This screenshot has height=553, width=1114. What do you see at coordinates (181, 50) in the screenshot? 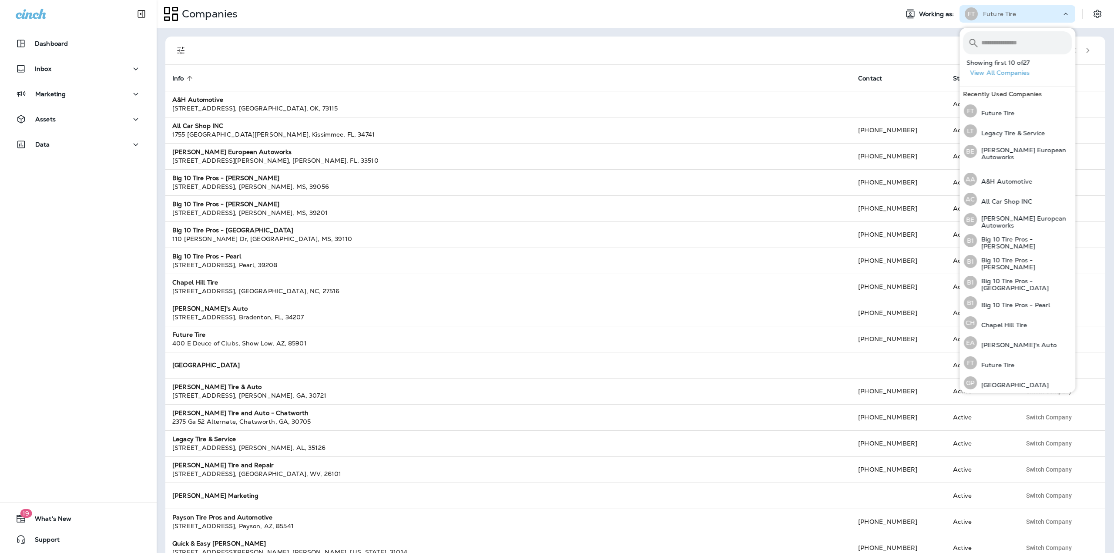
I see `button: Filters` at bounding box center [181, 50].